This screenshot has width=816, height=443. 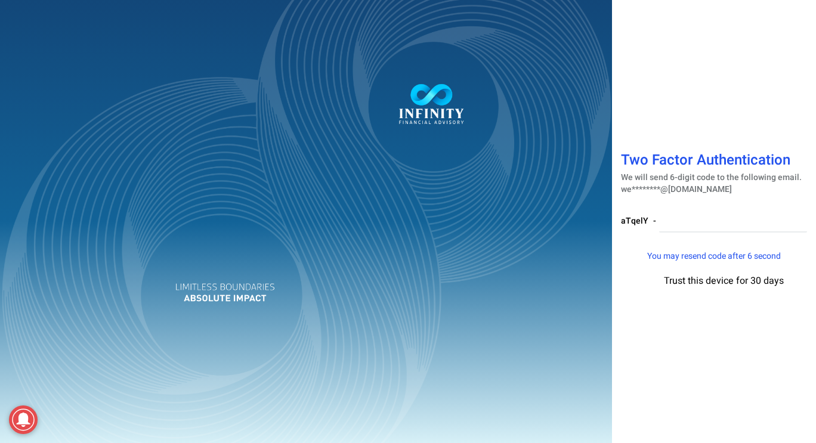 I want to click on span: aTqelY, so click(x=634, y=221).